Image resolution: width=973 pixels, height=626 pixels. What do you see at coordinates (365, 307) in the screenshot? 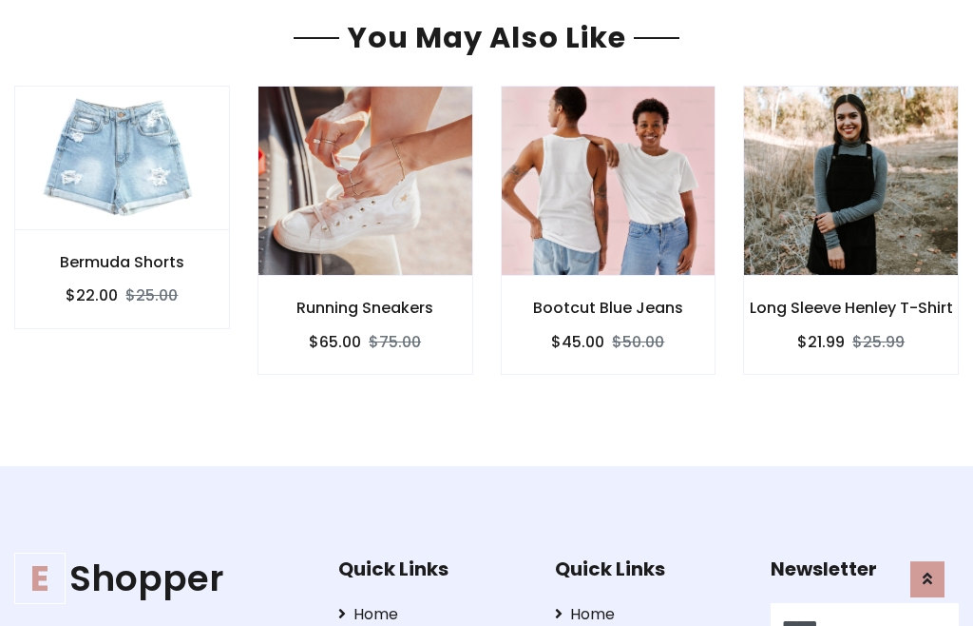
I see `h6: Running Sneakers` at bounding box center [365, 307].